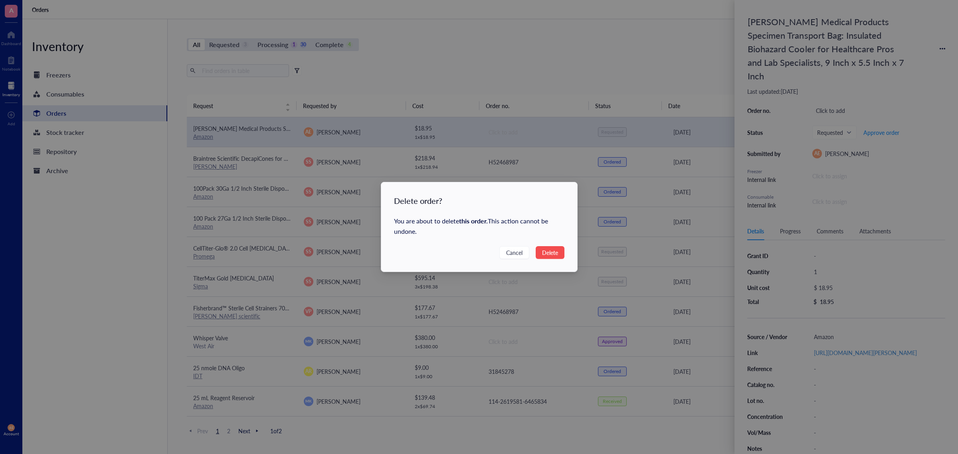  What do you see at coordinates (479, 201) in the screenshot?
I see `div: Delete order?` at bounding box center [479, 201].